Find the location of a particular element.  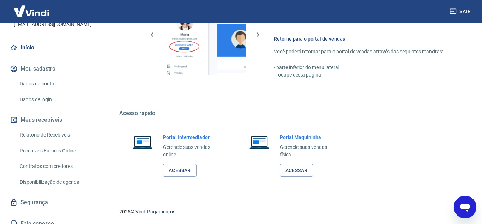

button: Meus recebíveis is located at coordinates (53, 120).